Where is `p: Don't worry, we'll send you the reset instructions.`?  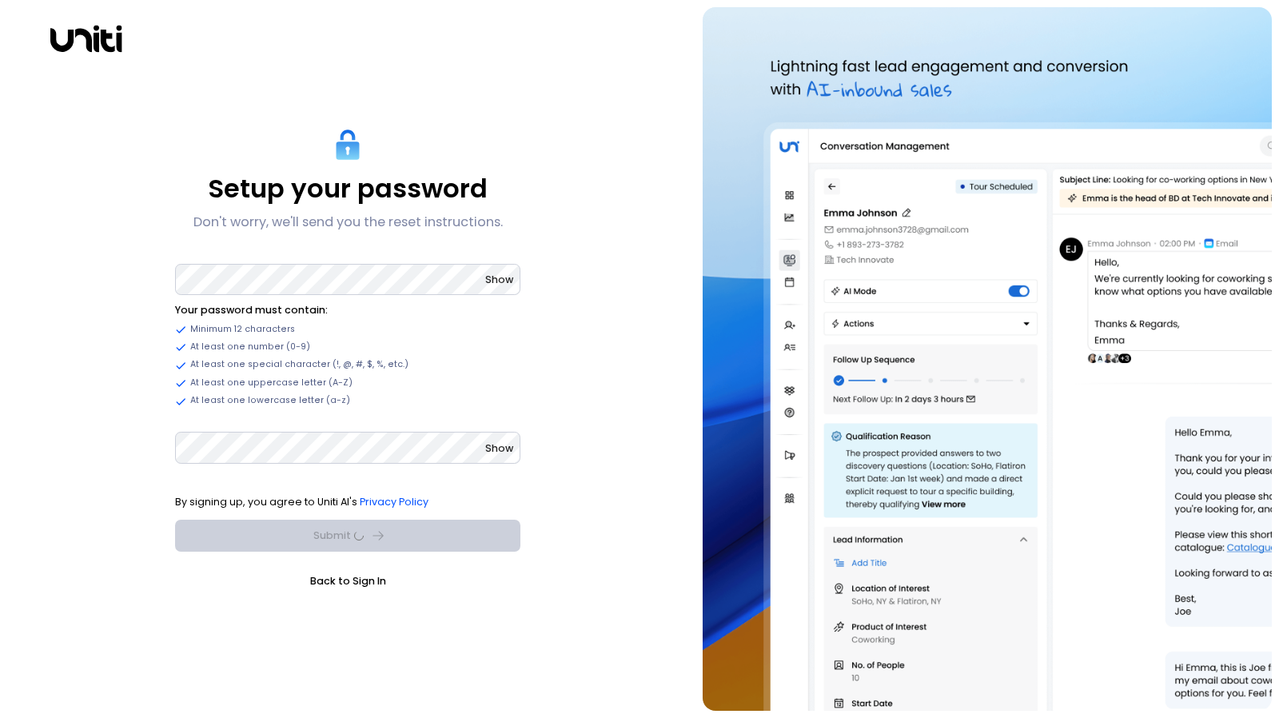
p: Don't worry, we'll send you the reset instructions. is located at coordinates (348, 222).